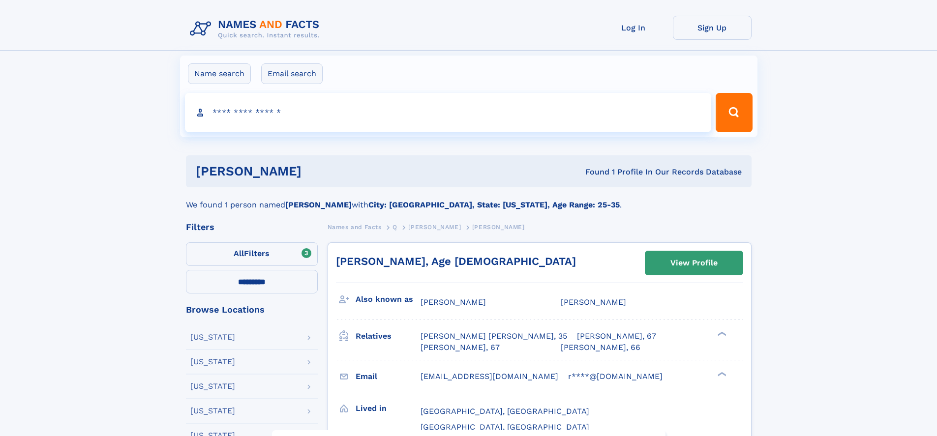 The height and width of the screenshot is (436, 937). Describe the element at coordinates (694, 263) in the screenshot. I see `a: View Profile` at that location.